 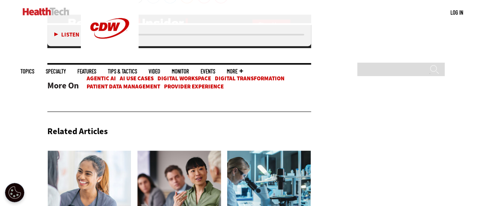 I want to click on div: User menu, so click(x=456, y=12).